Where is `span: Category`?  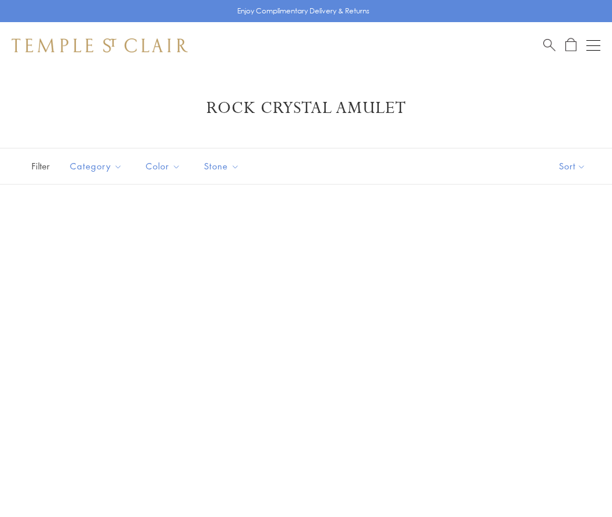 span: Category is located at coordinates (97, 166).